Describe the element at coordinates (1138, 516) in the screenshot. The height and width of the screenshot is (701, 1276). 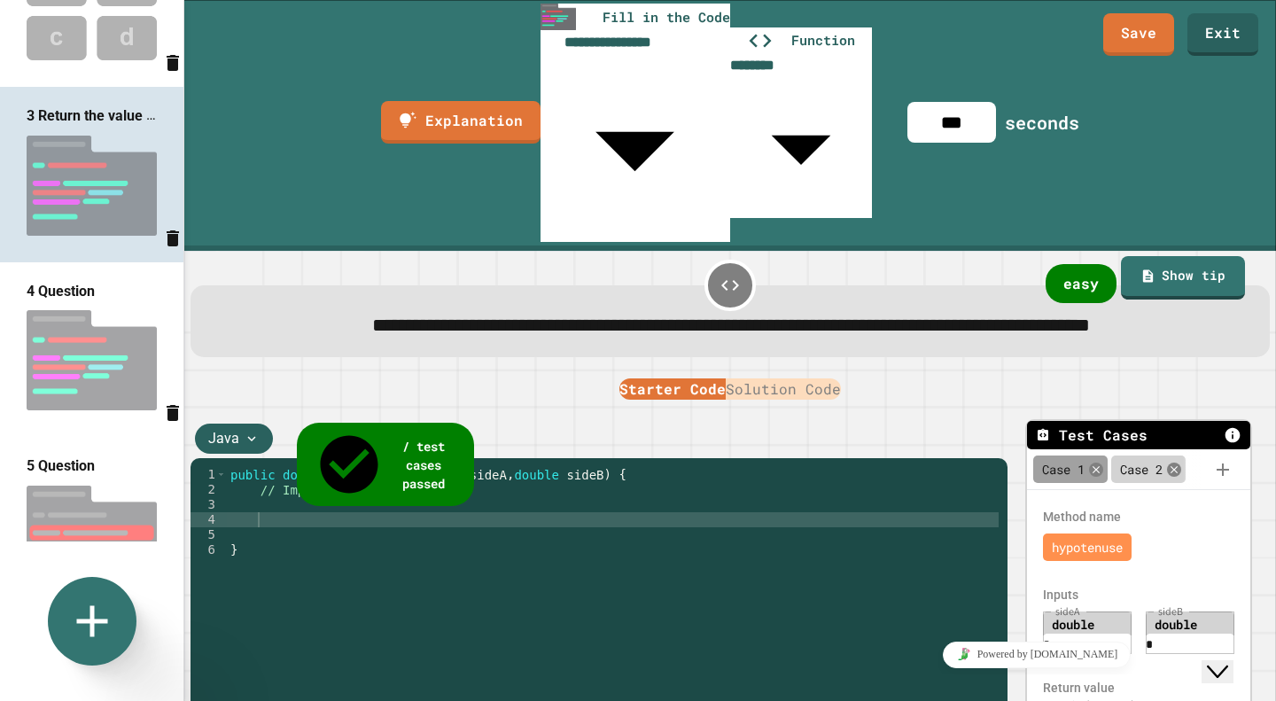
I see `div: Method name` at that location.